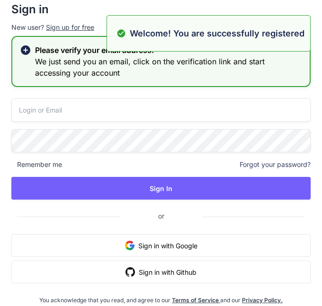 Image resolution: width=322 pixels, height=306 pixels. I want to click on img: google, so click(130, 246).